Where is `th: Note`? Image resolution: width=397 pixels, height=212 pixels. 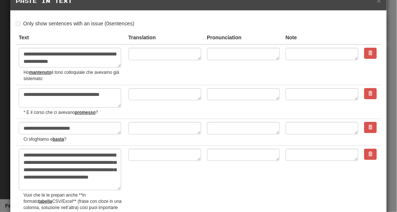
th: Note is located at coordinates (322, 37).